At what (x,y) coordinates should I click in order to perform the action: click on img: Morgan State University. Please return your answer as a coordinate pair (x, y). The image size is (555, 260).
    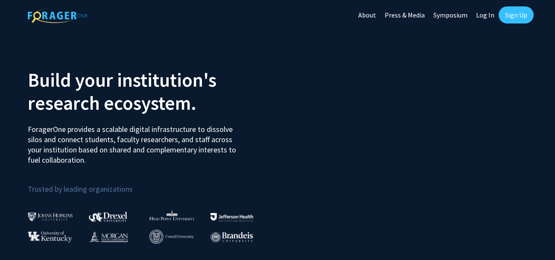
    Looking at the image, I should click on (109, 237).